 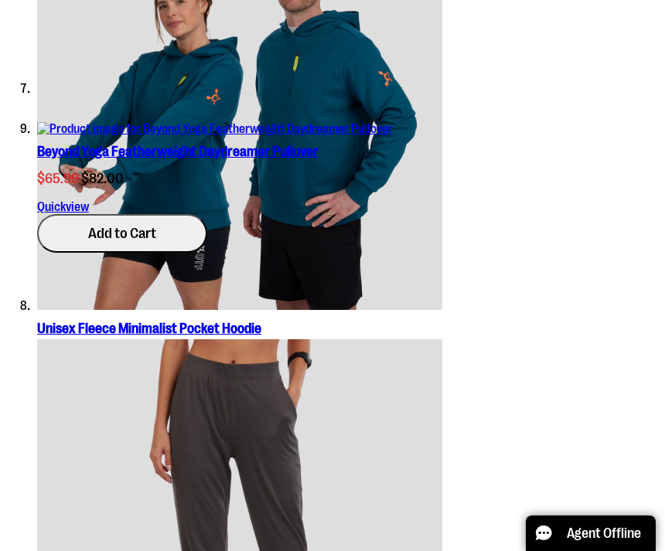 What do you see at coordinates (348, 187) in the screenshot?
I see `div: product` at bounding box center [348, 187].